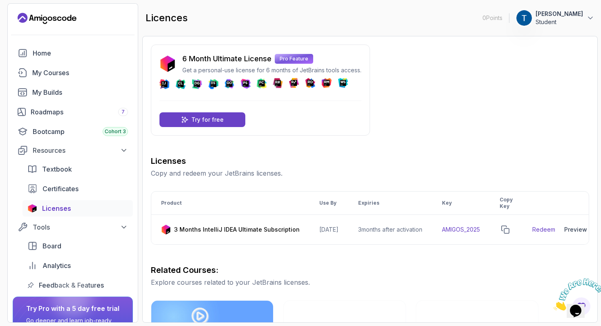 This screenshot has height=326, width=601. What do you see at coordinates (52, 246) in the screenshot?
I see `span: Board` at bounding box center [52, 246].